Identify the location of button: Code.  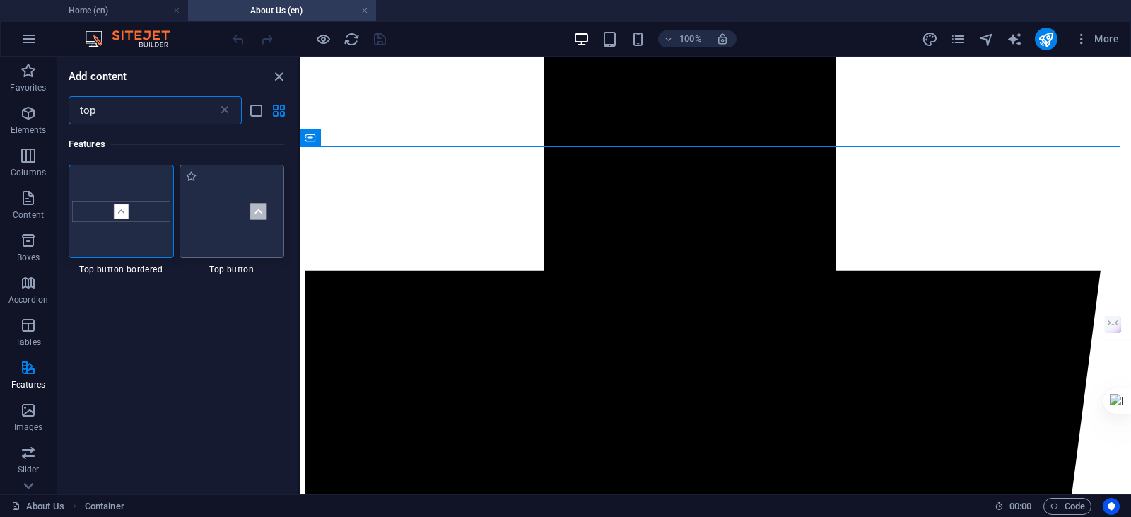
(1067, 506).